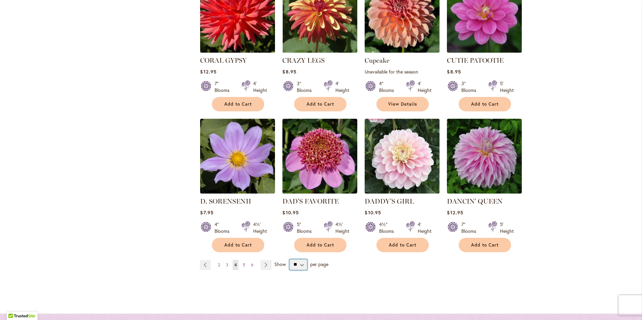  What do you see at coordinates (388, 228) in the screenshot?
I see `div: 4½" Blooms` at bounding box center [388, 228].